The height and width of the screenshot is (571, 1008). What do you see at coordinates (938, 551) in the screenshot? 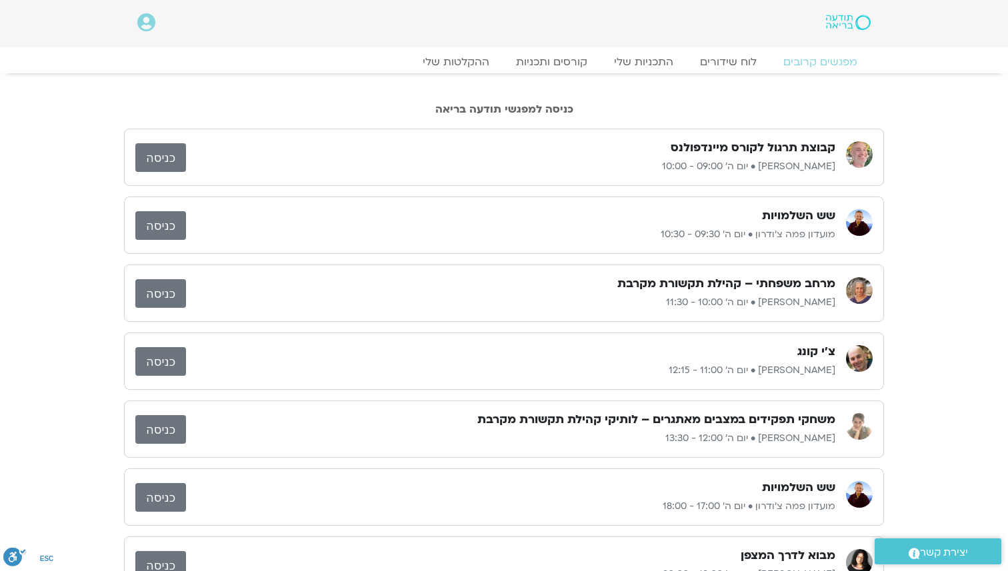
I see `a: יצירת קשר` at bounding box center [938, 551].